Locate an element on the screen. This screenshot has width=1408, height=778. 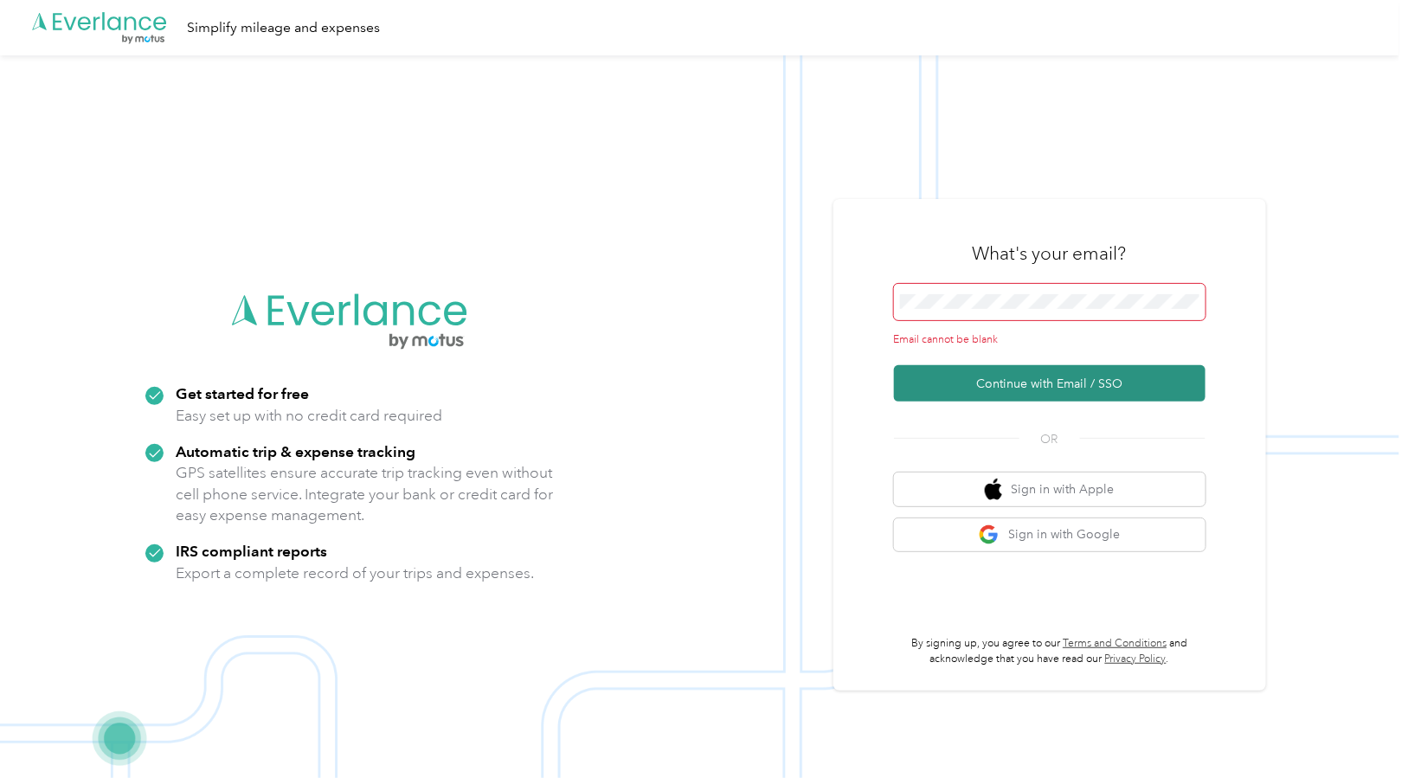
p: Easy set up with no credit card required is located at coordinates (309, 415).